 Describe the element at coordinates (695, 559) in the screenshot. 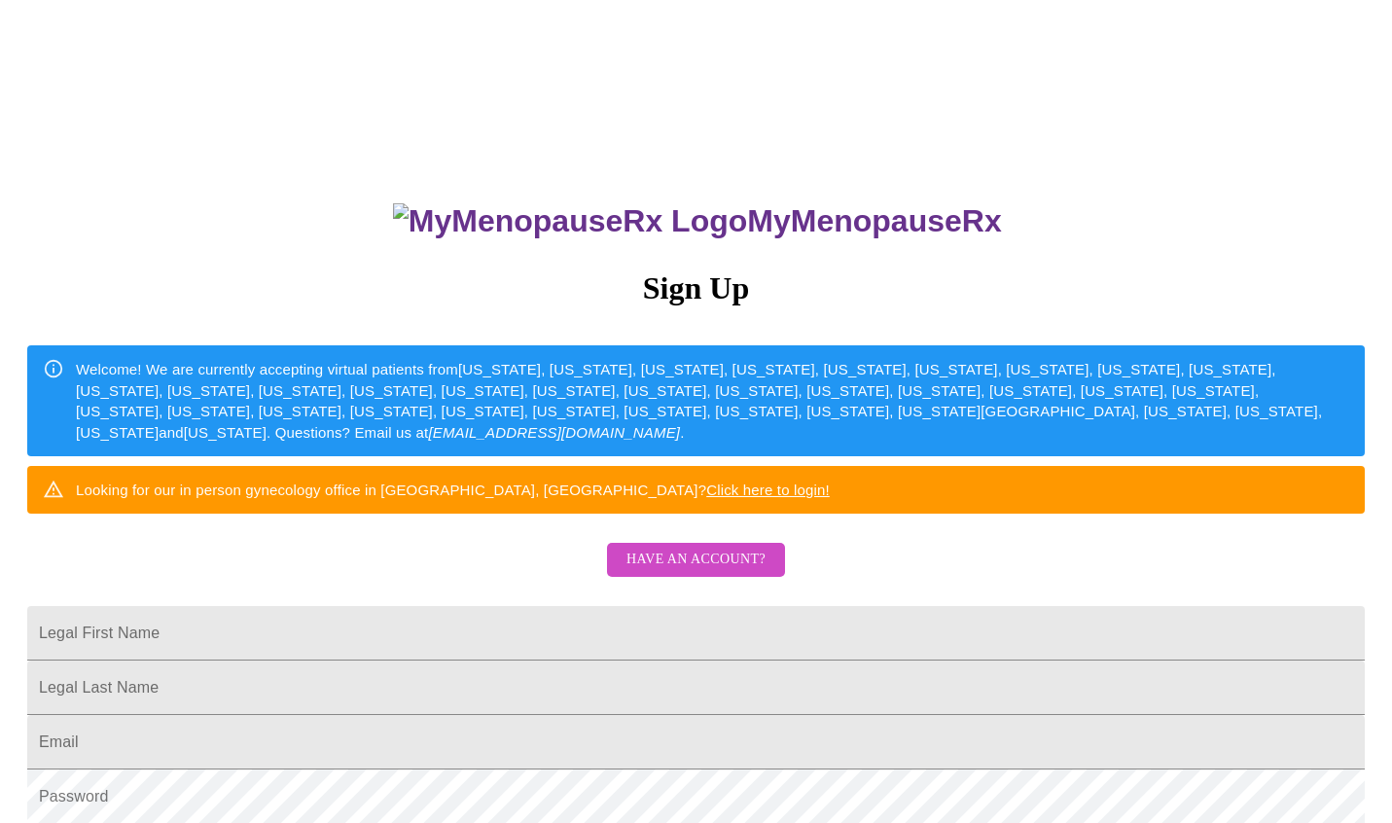

I see `button: Have an account?` at that location.